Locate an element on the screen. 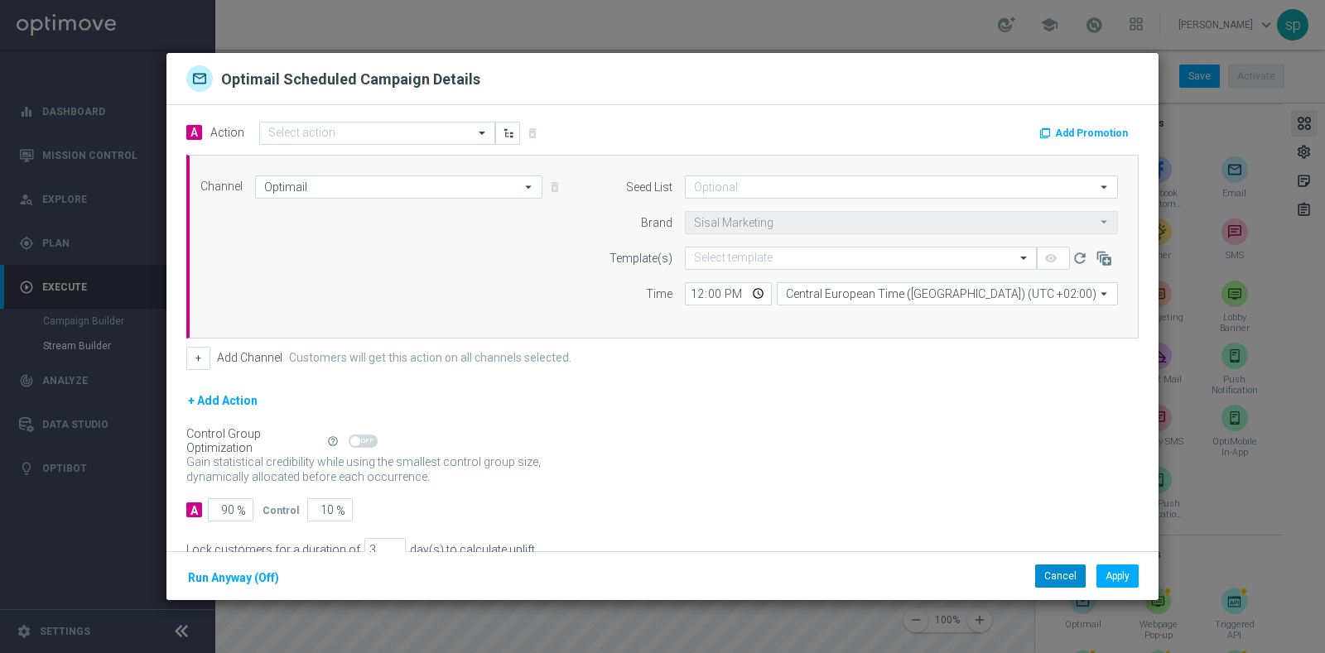 The image size is (1325, 653). i: help_outline is located at coordinates (333, 441).